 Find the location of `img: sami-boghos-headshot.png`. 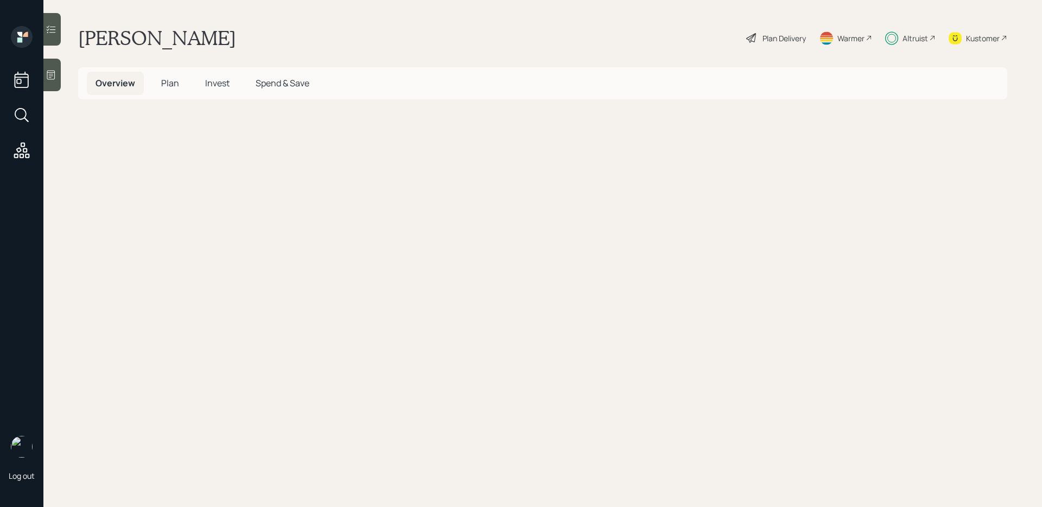

img: sami-boghos-headshot.png is located at coordinates (22, 447).